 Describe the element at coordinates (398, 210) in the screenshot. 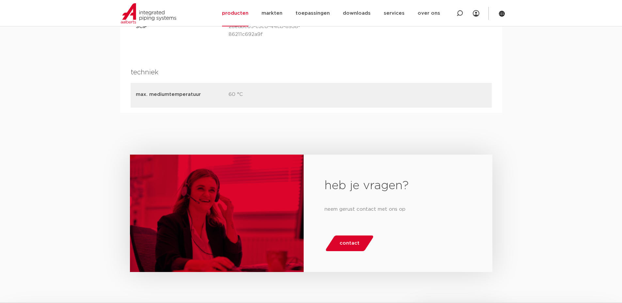

I see `p: neem gerust contact met ons op` at that location.